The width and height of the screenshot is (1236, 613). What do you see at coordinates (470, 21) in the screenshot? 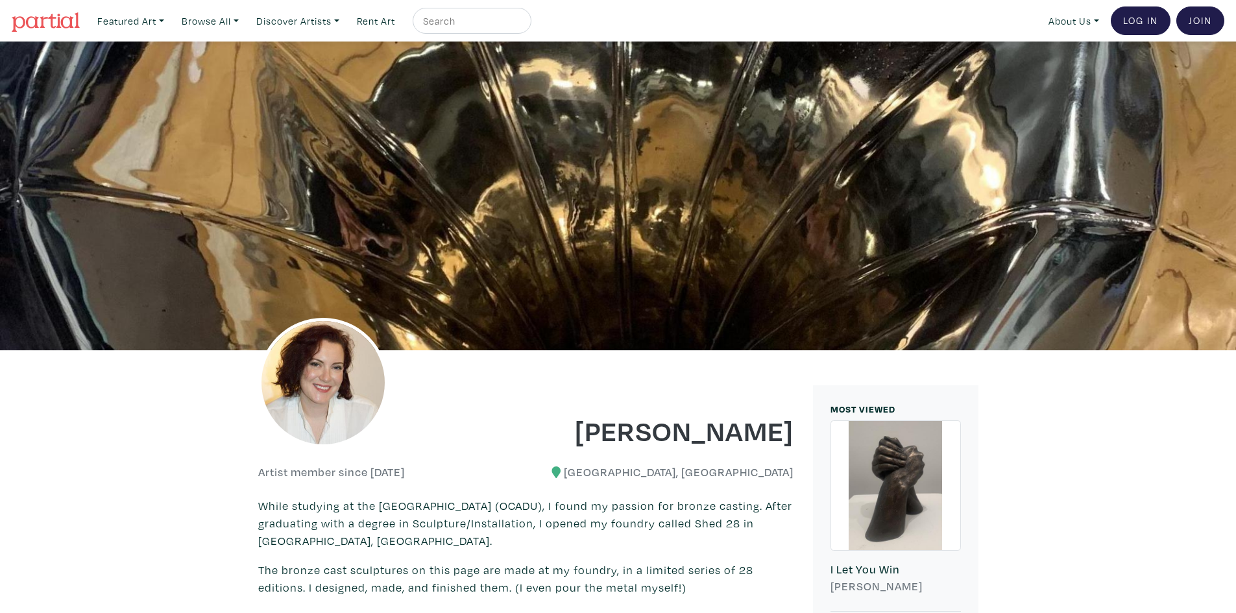
I see `input: Search` at bounding box center [470, 21].